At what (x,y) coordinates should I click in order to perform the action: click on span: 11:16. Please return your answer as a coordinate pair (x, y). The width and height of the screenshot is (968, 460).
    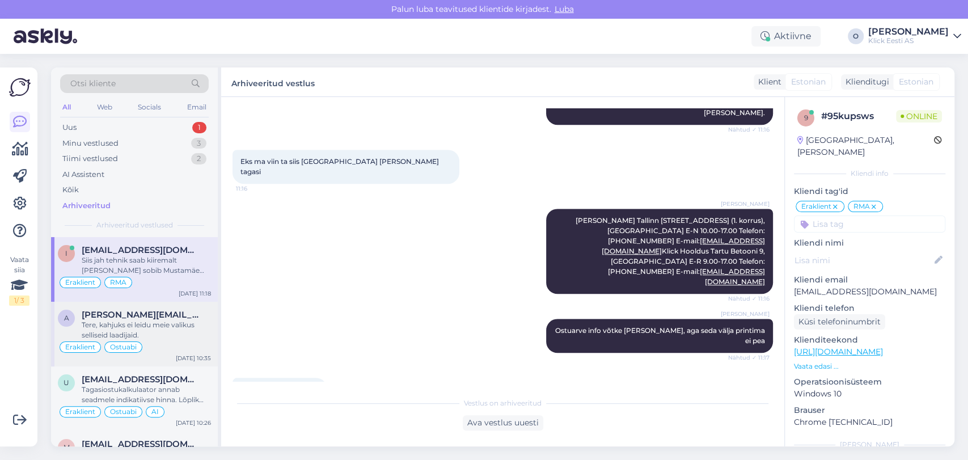
    Looking at the image, I should click on (257, 188).